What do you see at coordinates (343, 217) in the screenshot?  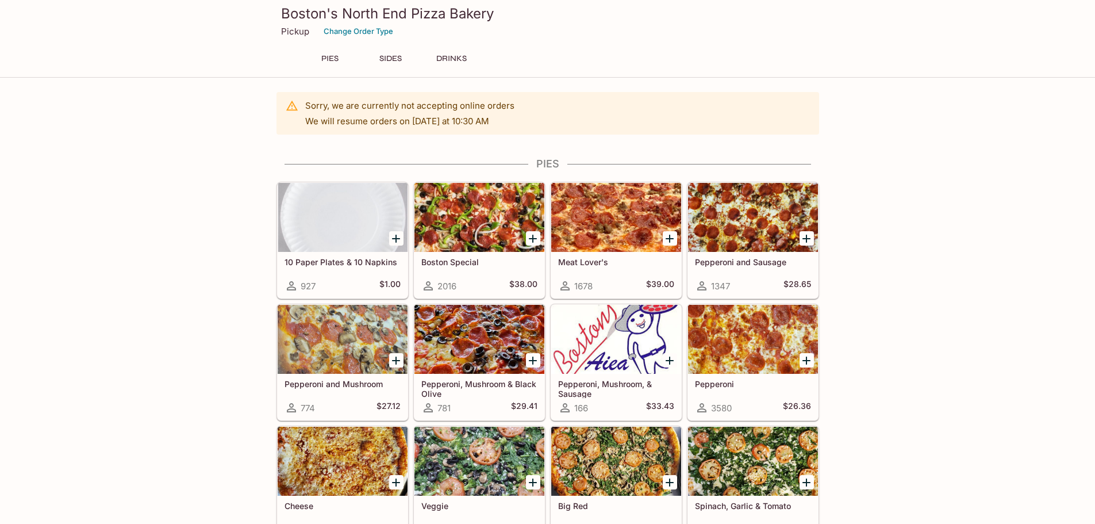 I see `div: 10 Paper Plates & 10 Napkins` at bounding box center [343, 217].